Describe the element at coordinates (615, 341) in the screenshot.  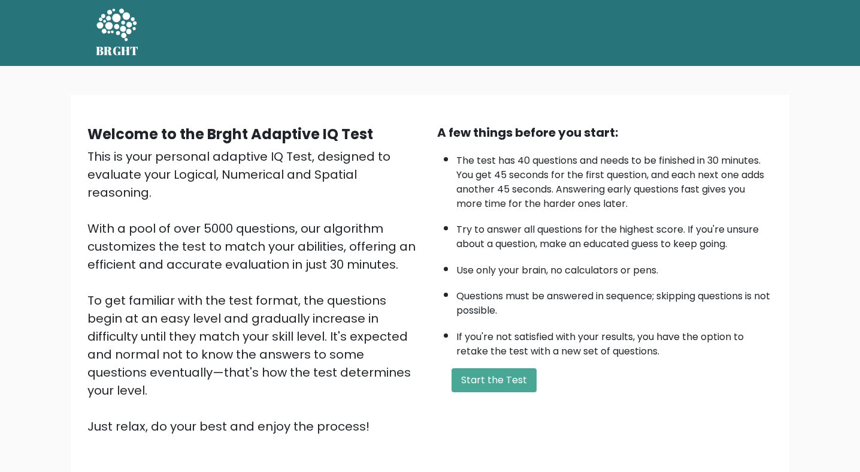
I see `li: If you're not satisfied with your results, you have the option to retake the test with a new set ...` at that location.